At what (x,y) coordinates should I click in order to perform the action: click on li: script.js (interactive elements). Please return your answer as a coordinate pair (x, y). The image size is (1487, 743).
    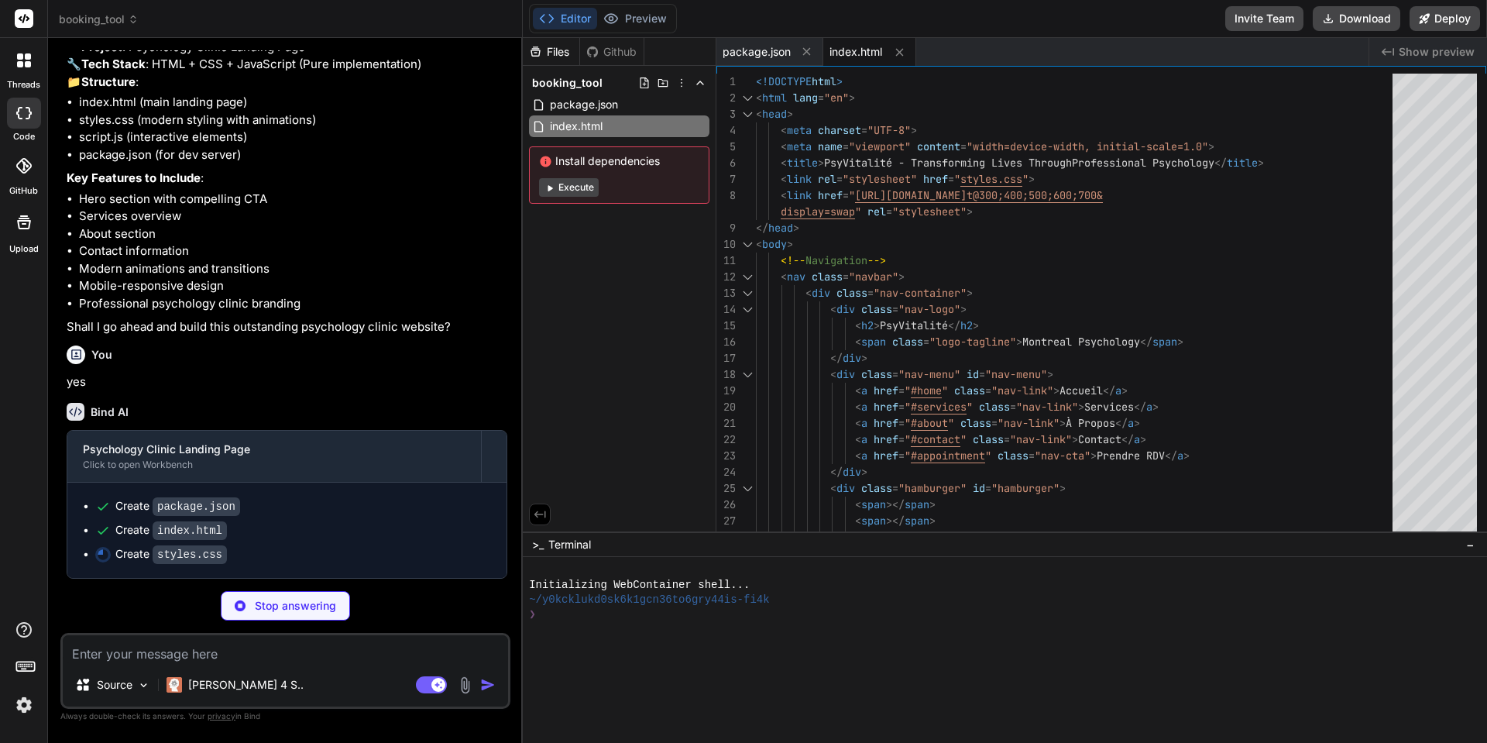
    Looking at the image, I should click on (293, 137).